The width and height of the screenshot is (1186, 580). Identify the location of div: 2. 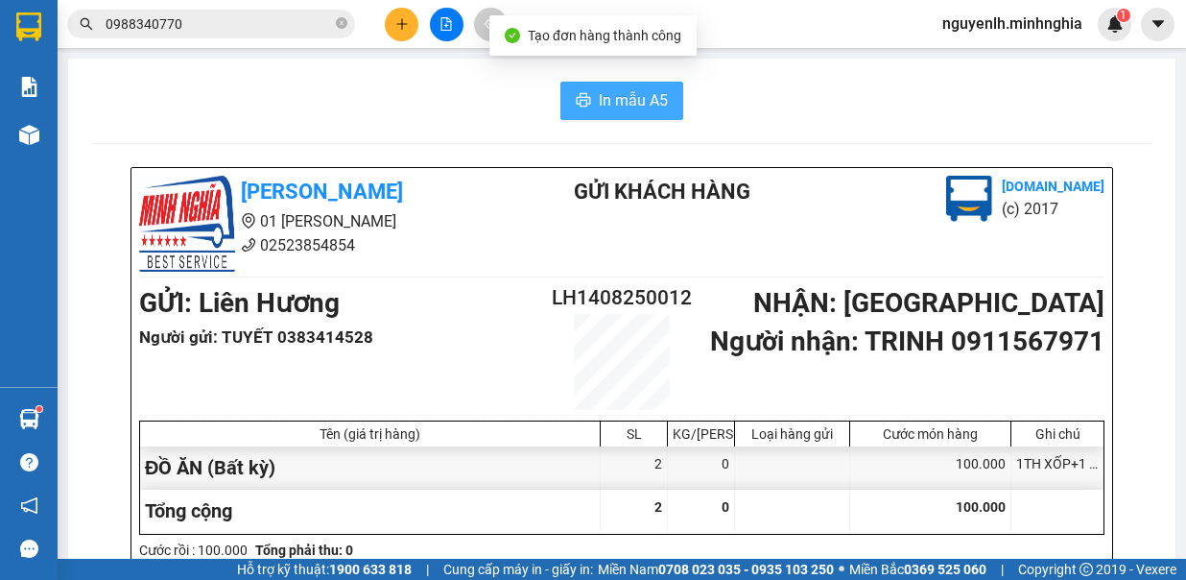
(634, 467).